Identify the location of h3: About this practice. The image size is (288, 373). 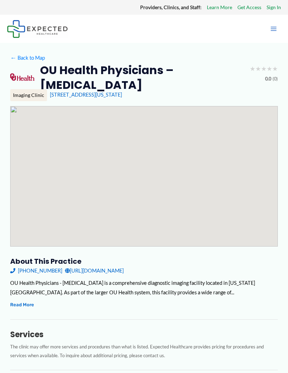
(144, 261).